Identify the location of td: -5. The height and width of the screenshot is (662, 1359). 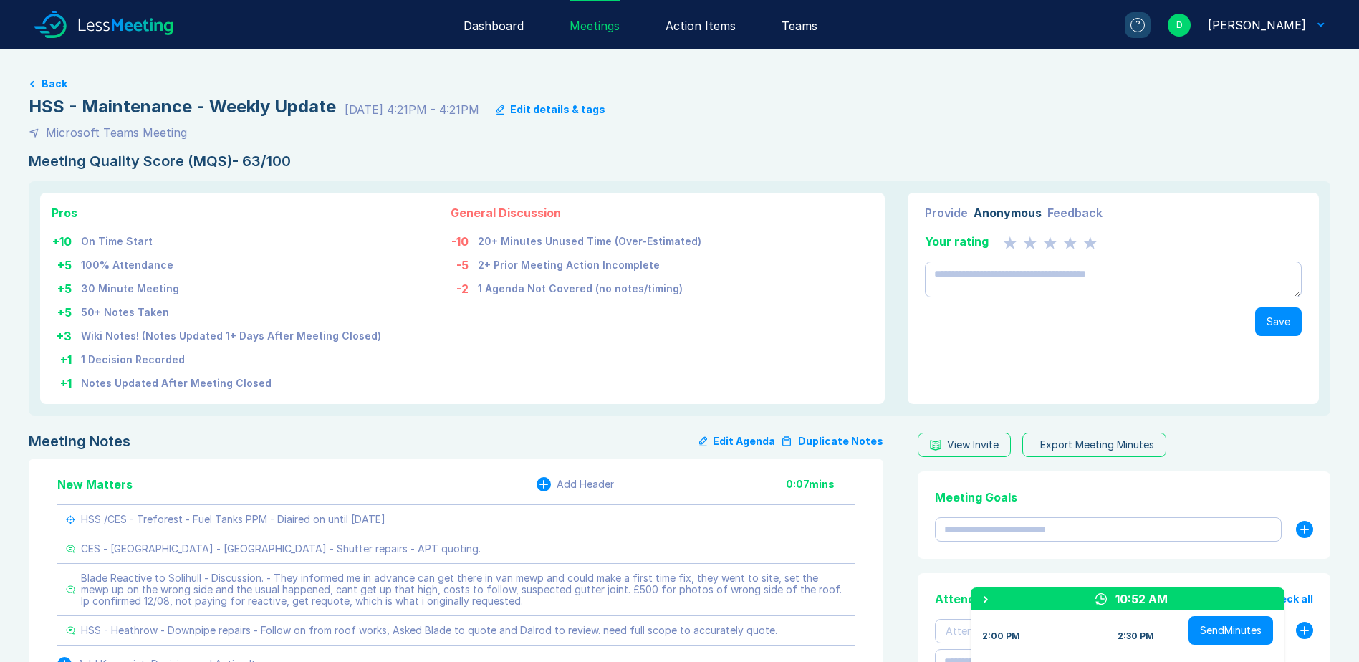
(463, 262).